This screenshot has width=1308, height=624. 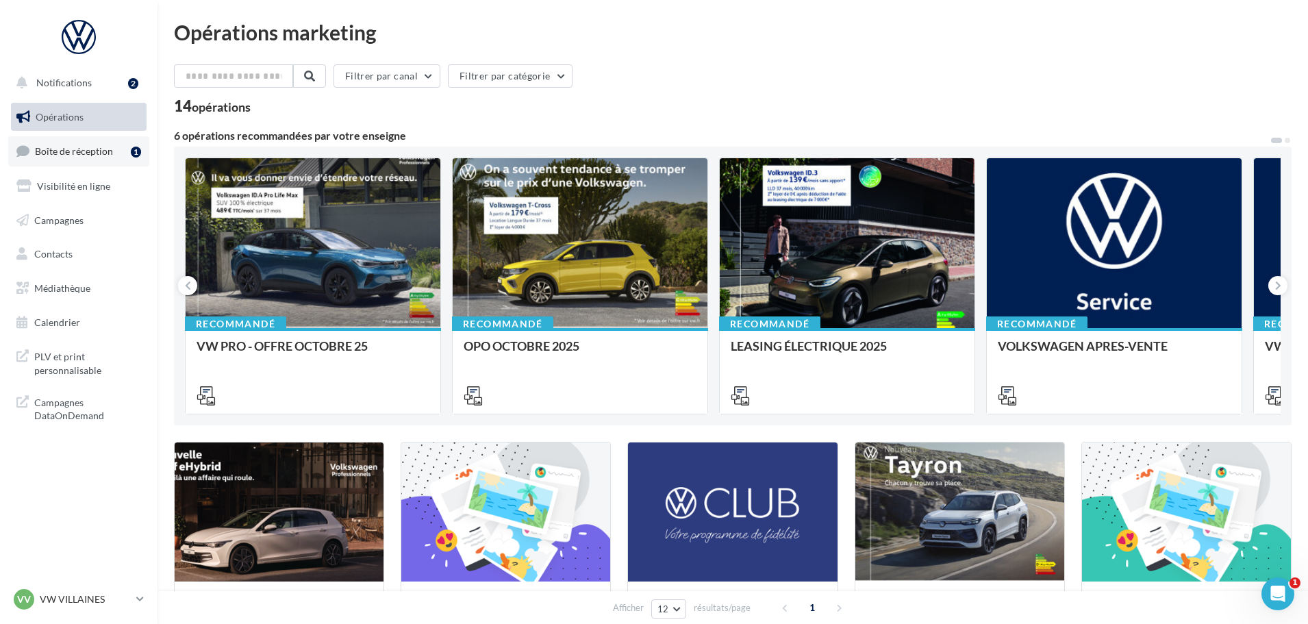 What do you see at coordinates (88, 362) in the screenshot?
I see `span: PLV et print personnalisable` at bounding box center [88, 362].